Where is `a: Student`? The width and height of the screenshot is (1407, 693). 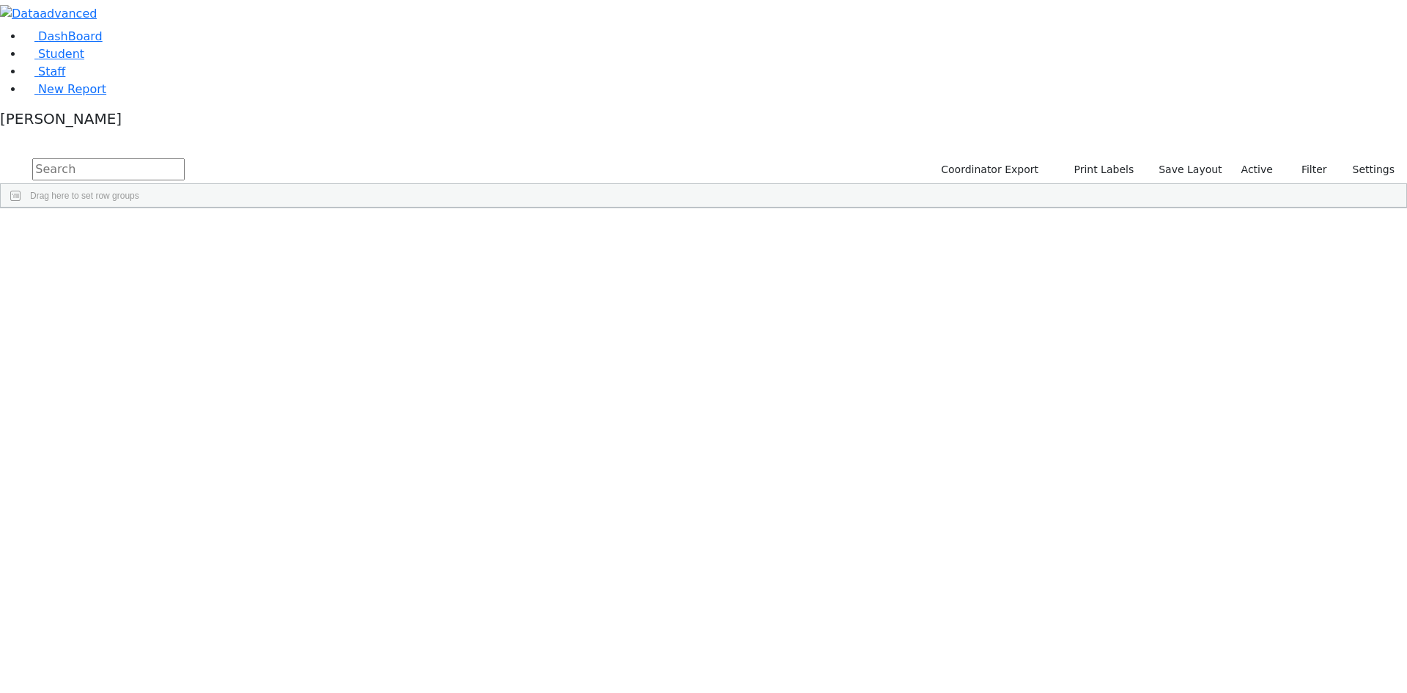 a: Student is located at coordinates (54, 54).